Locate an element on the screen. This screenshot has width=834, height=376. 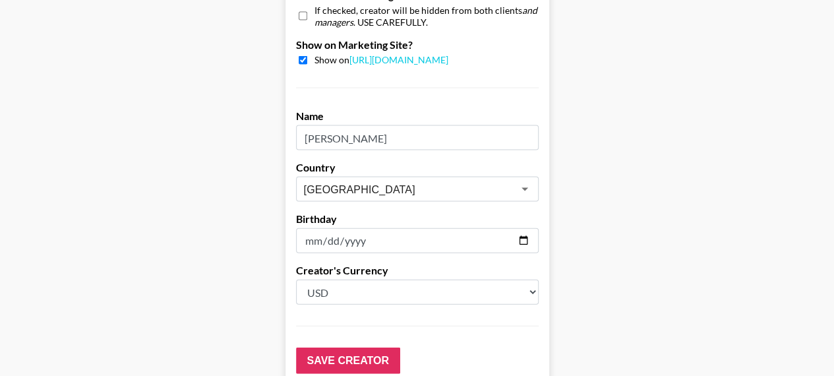
label: Creator's Currency is located at coordinates (417, 270).